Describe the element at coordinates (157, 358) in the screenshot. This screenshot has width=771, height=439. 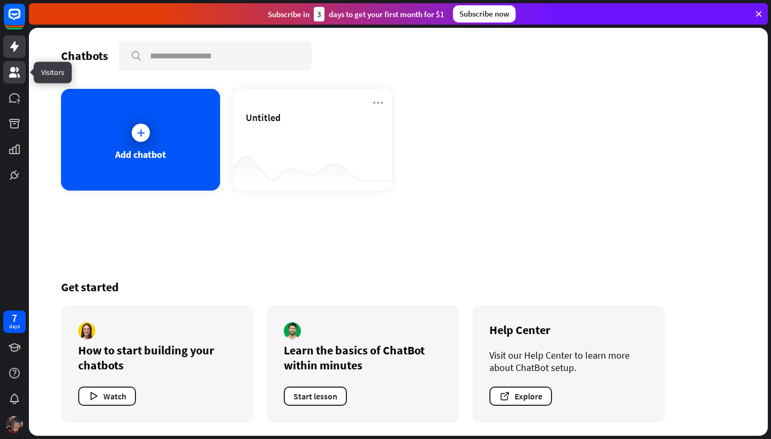
I see `div: How to start building your chatbots` at that location.